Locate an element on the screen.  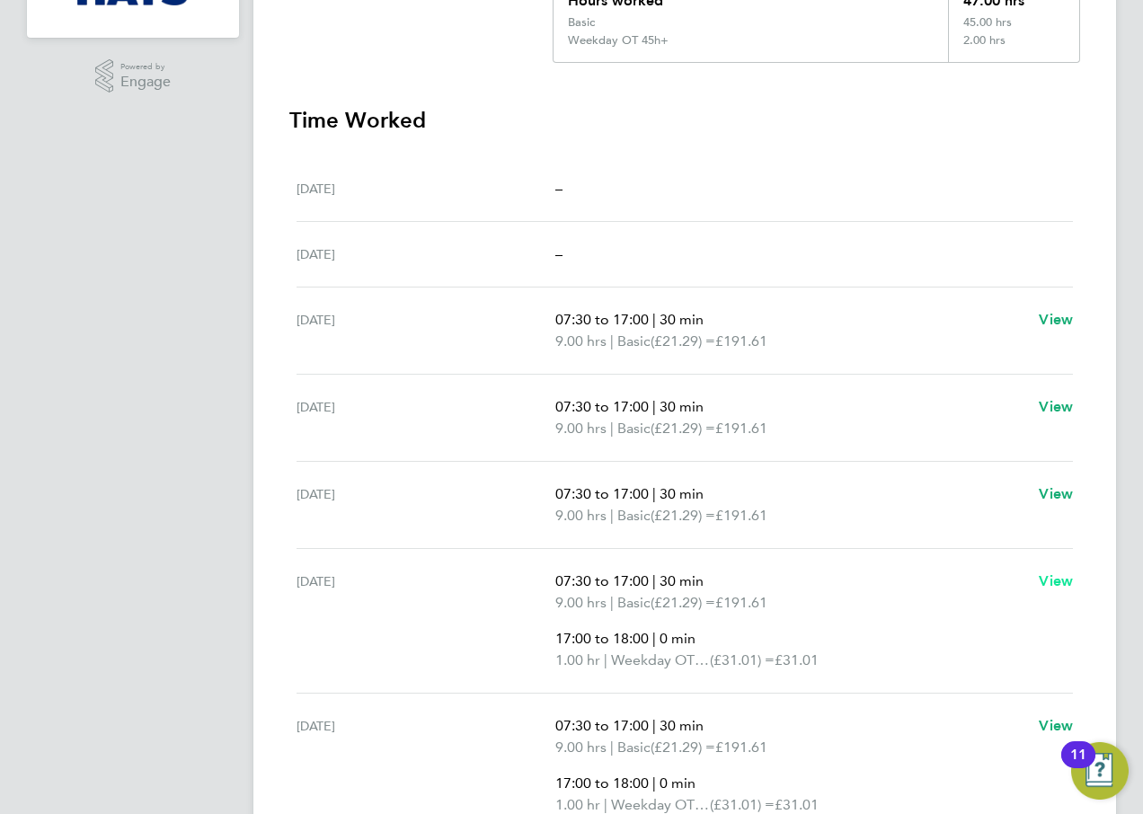
div: Weekday OT 45h+ is located at coordinates (618, 40).